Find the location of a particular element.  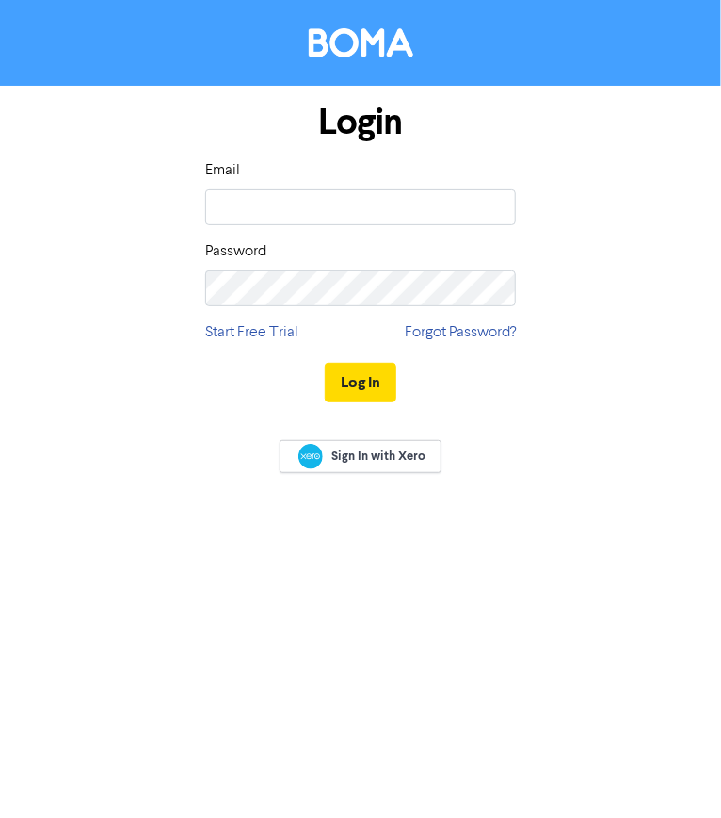

a: Forgot Password? is located at coordinates (461, 332).